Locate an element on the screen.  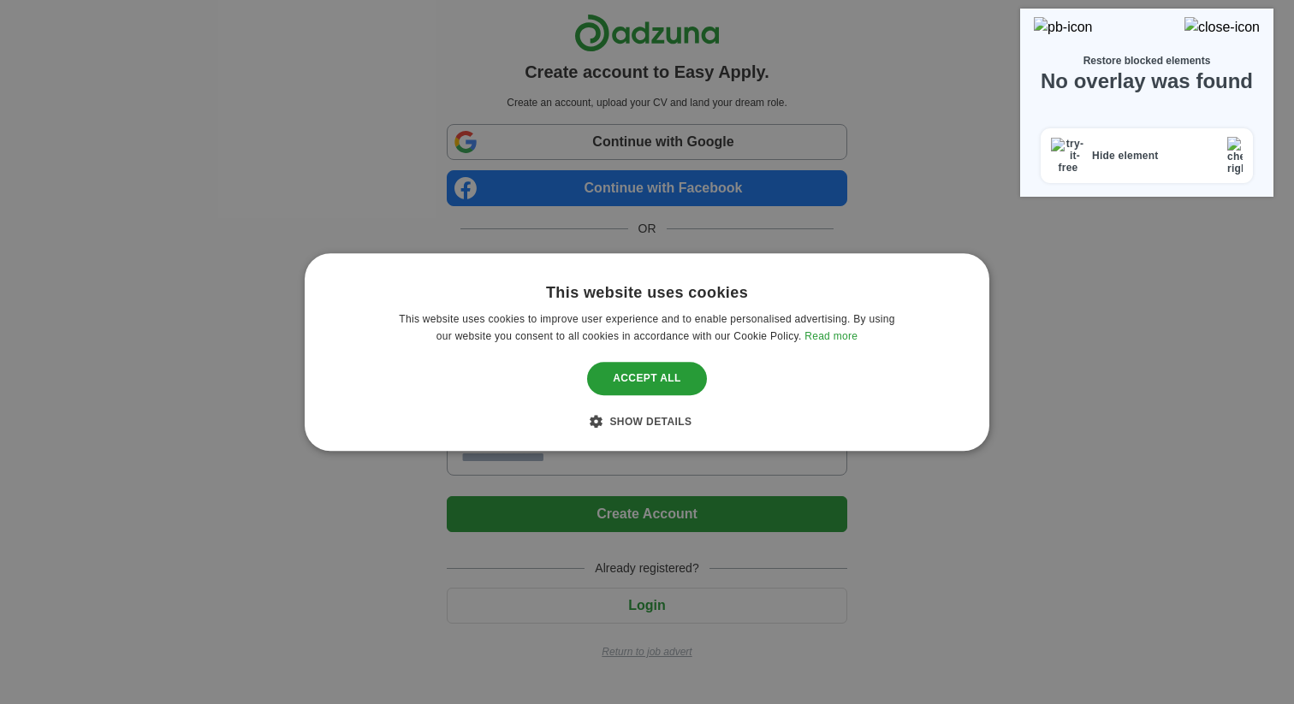
div: Show details is located at coordinates (647, 421).